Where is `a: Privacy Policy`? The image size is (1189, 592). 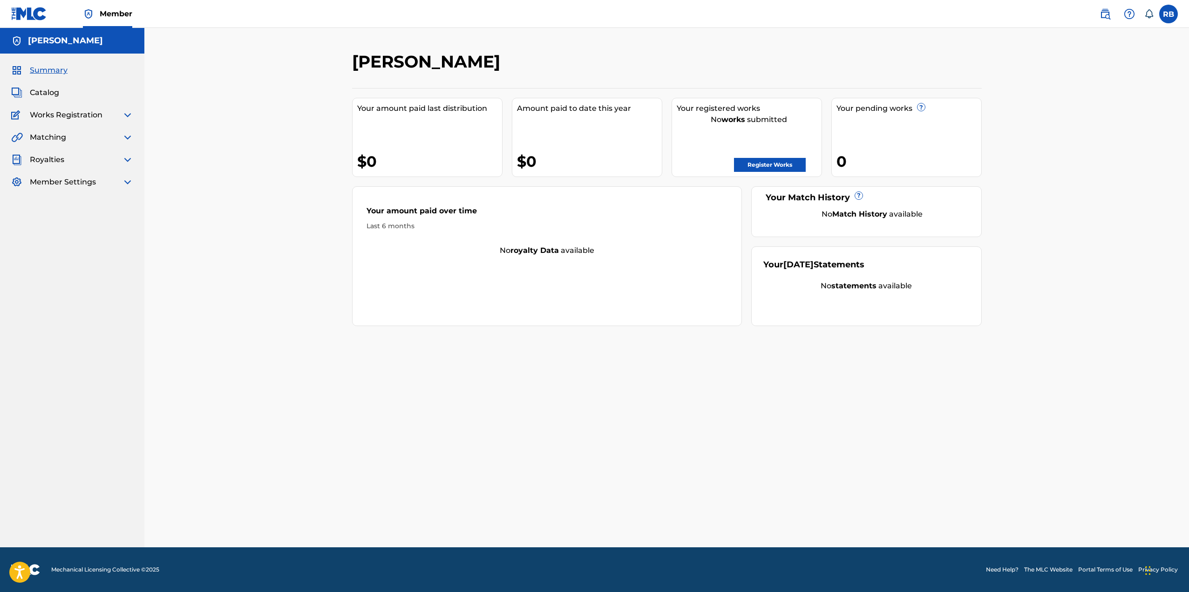 a: Privacy Policy is located at coordinates (1158, 570).